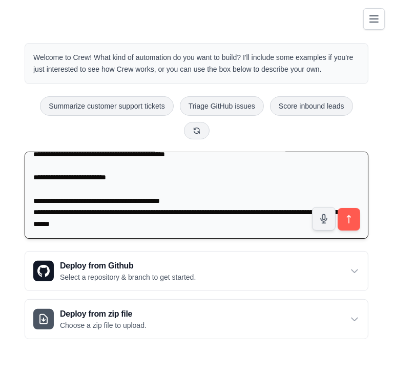 The image size is (393, 374). What do you see at coordinates (106, 106) in the screenshot?
I see `button: Summarize customer support tickets` at bounding box center [106, 106].